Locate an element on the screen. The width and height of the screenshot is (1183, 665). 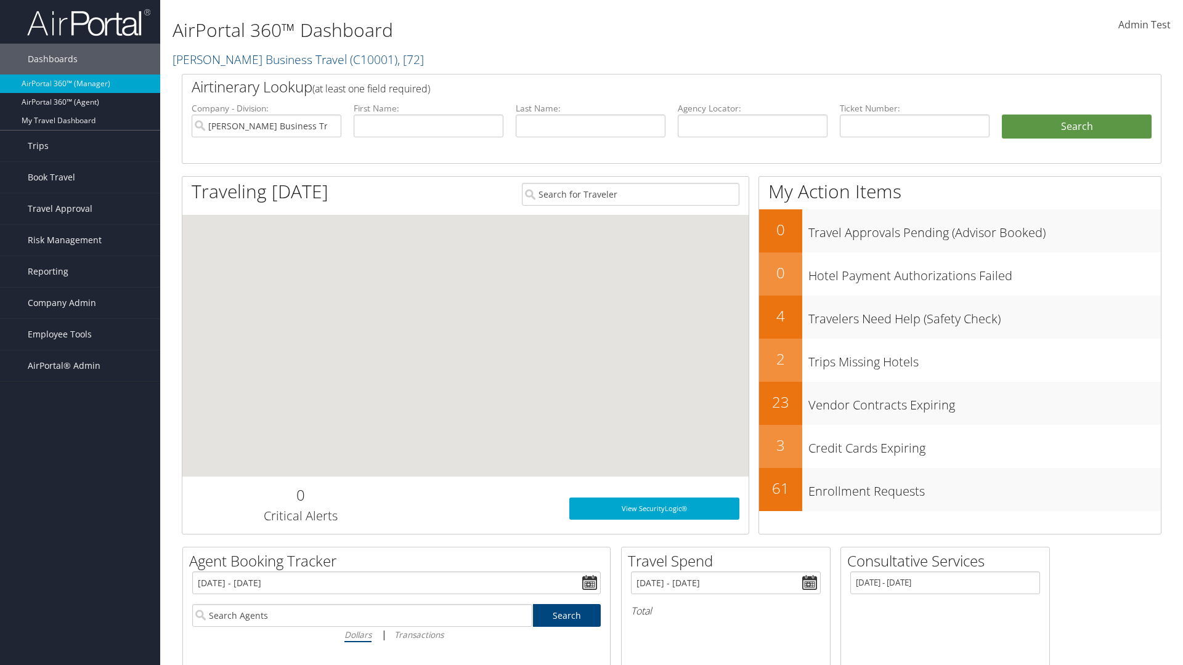
img: airportal-logo.png is located at coordinates (89, 22).